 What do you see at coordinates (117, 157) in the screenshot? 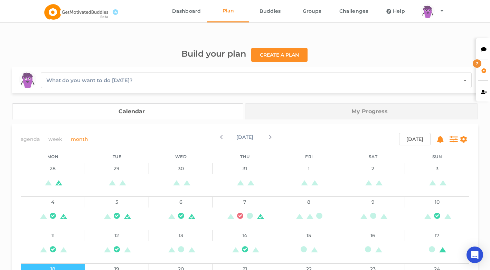
I see `div: Tue` at bounding box center [117, 157].